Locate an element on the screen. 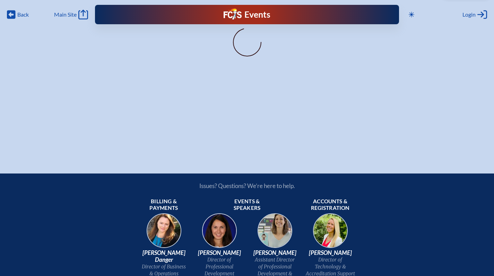 The image size is (494, 276). span: Login is located at coordinates (469, 15).